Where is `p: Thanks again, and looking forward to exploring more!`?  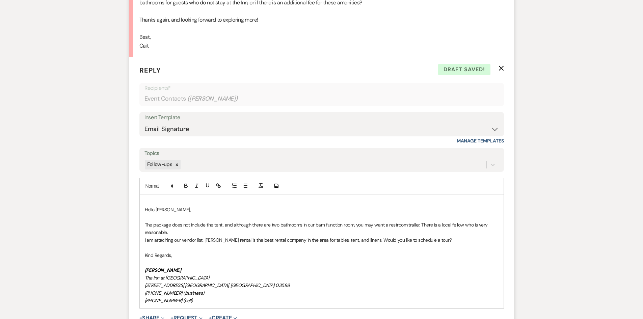
p: Thanks again, and looking forward to exploring more! is located at coordinates (322, 20).